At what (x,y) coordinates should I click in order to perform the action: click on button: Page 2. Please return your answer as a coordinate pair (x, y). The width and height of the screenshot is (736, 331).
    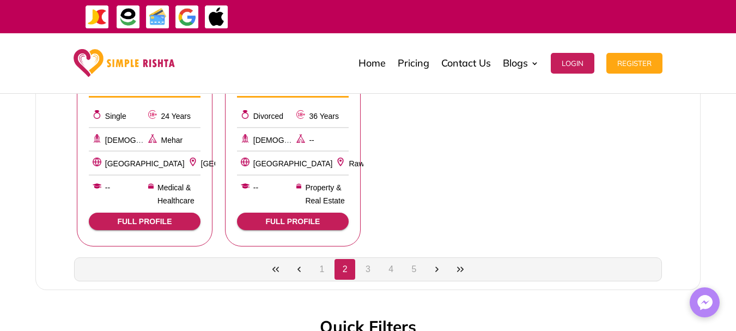
    Looking at the image, I should click on (345, 269).